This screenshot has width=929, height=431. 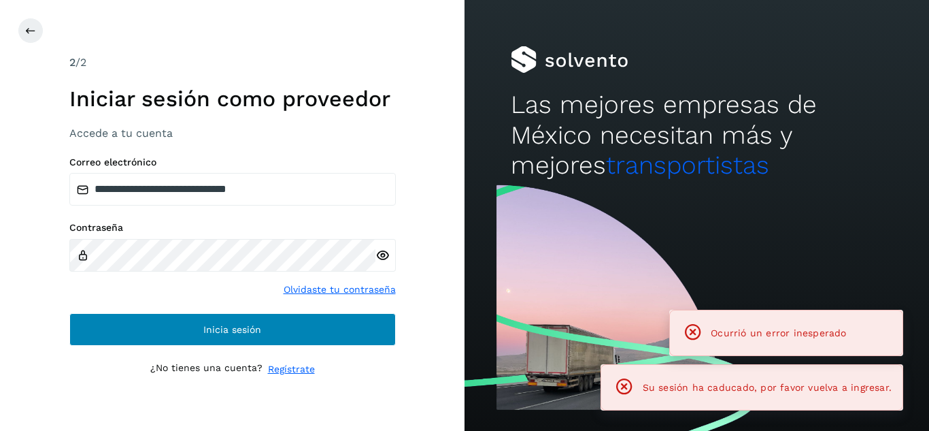 What do you see at coordinates (206, 369) in the screenshot?
I see `p: ¿No tienes una cuenta?` at bounding box center [206, 369].